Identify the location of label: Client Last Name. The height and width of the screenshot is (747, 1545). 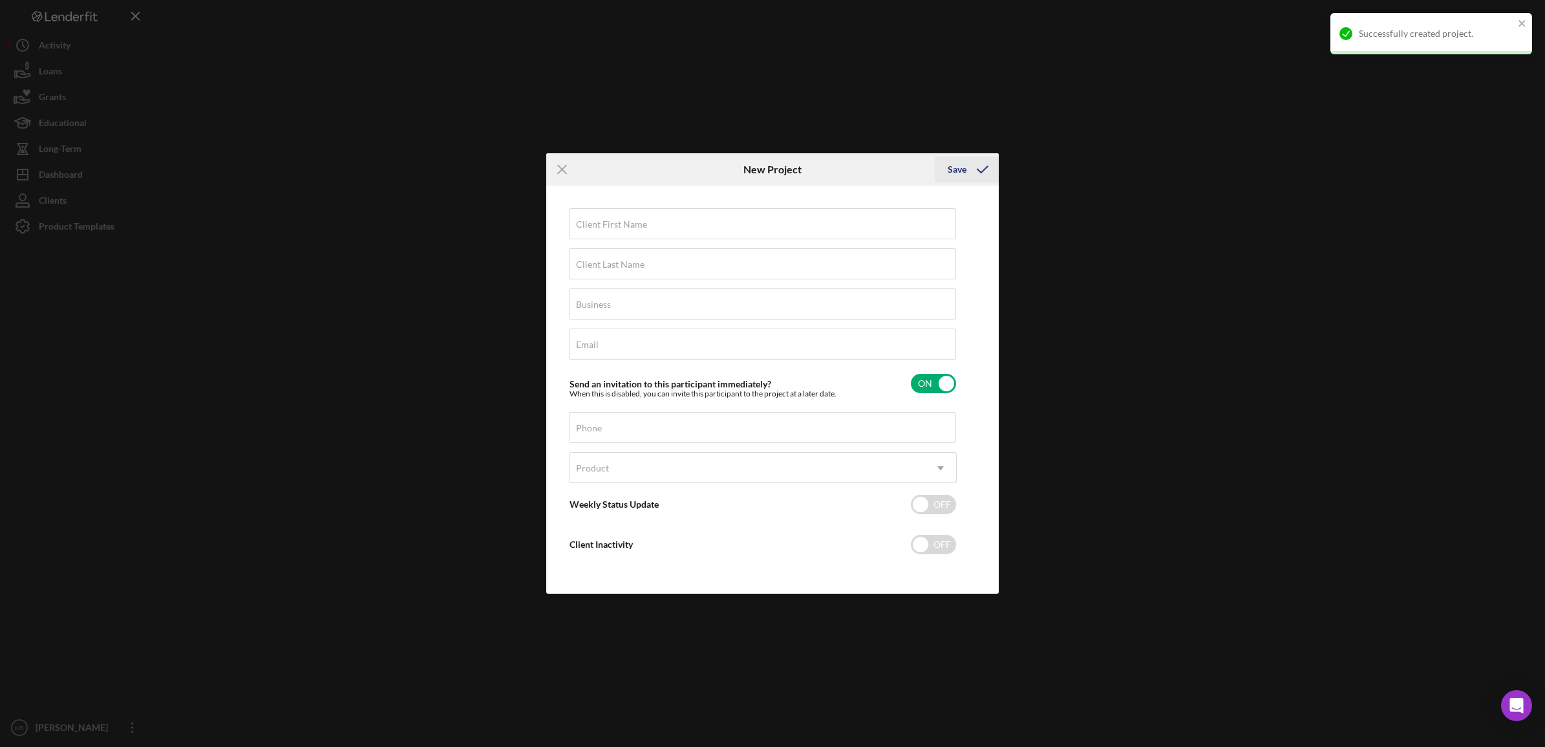
(610, 264).